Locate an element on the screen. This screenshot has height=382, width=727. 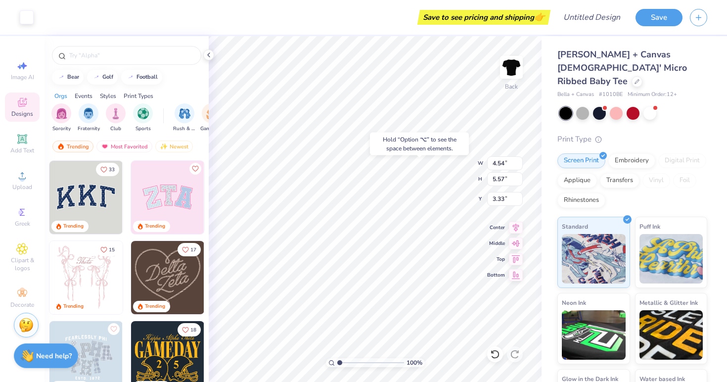
span: 18 is located at coordinates (193, 330).